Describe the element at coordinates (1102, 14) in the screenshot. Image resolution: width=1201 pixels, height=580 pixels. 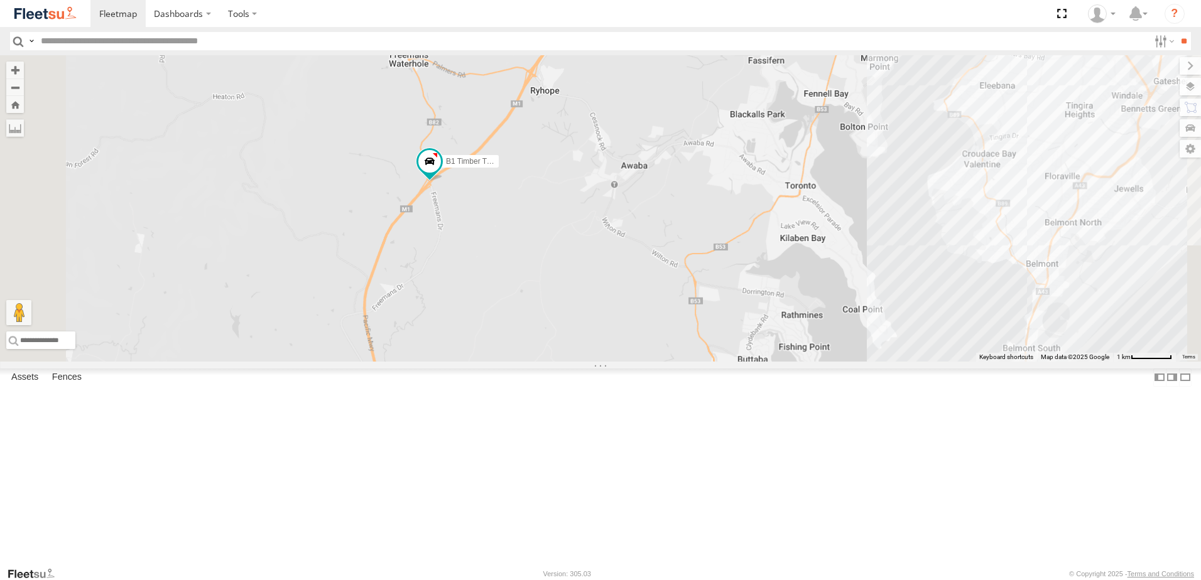
I see `div: James Cullen` at that location.